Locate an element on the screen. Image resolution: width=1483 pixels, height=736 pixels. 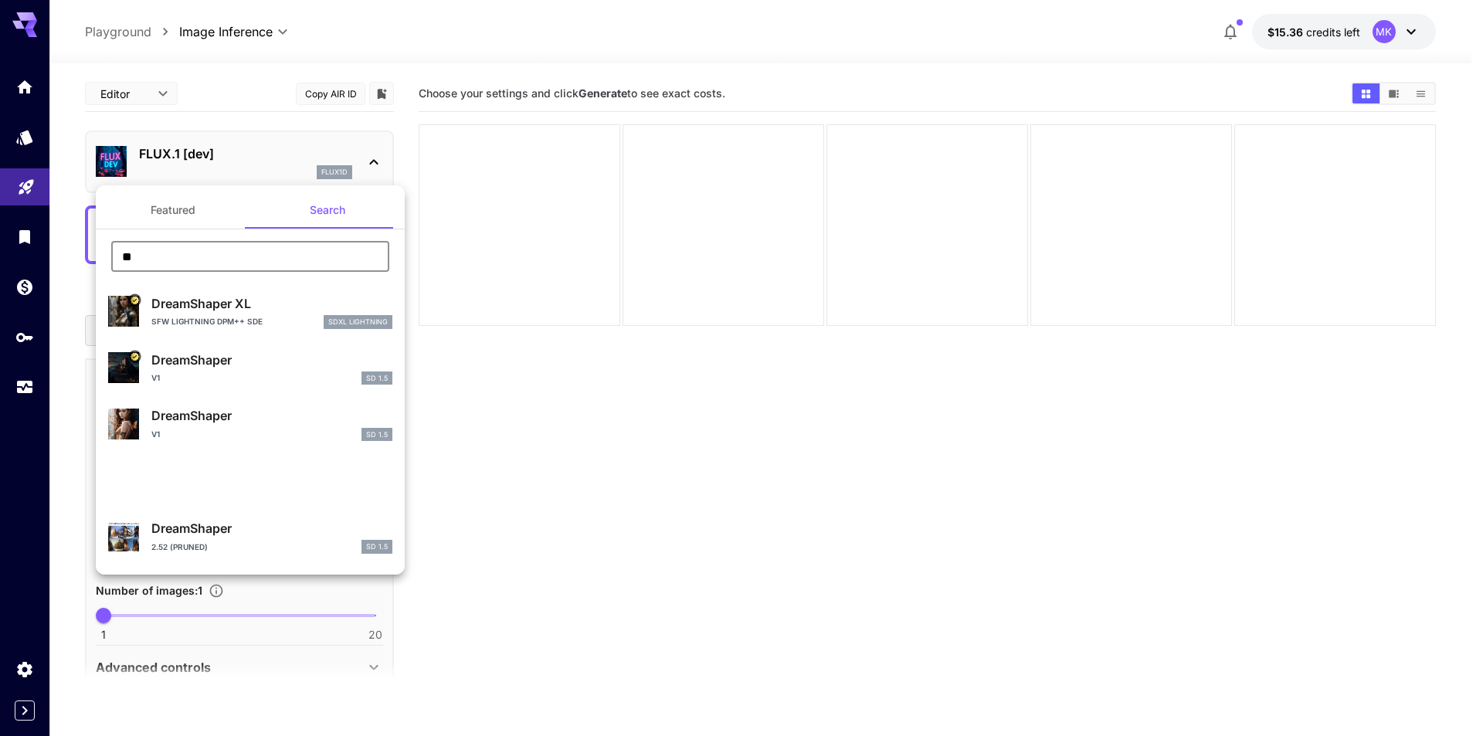
p: DreamShaper XL is located at coordinates (272, 303).